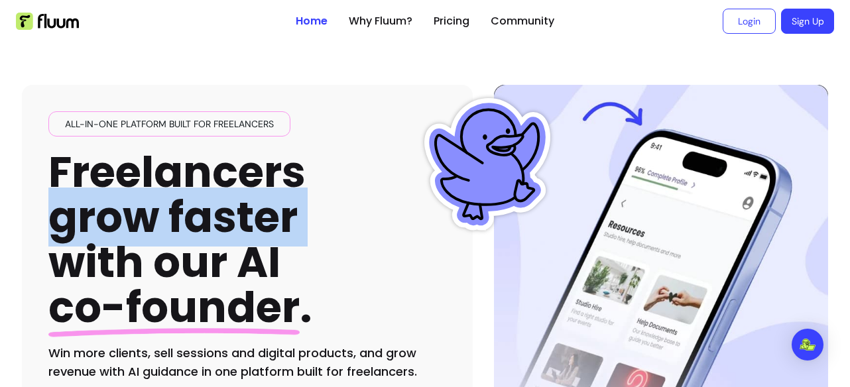 This screenshot has height=387, width=850. What do you see at coordinates (174, 307) in the screenshot?
I see `span: co-founder` at bounding box center [174, 307].